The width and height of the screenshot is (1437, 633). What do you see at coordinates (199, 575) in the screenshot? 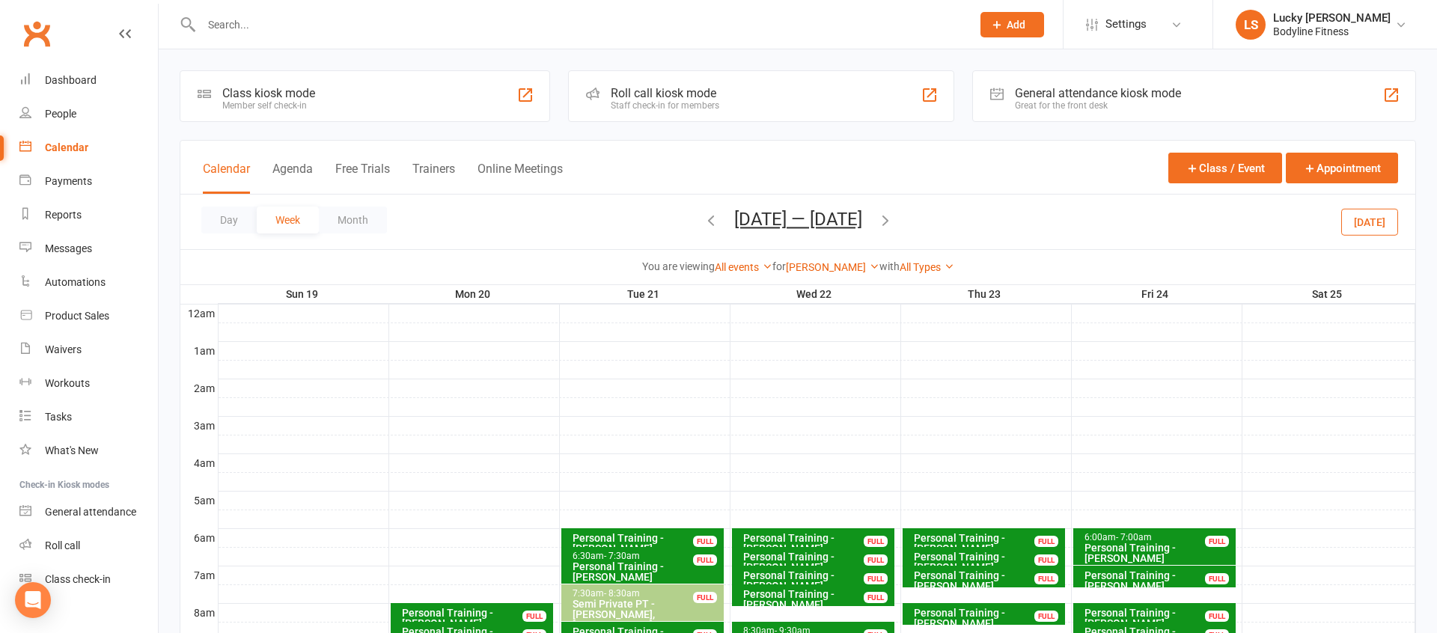
I see `th: 7am` at bounding box center [199, 575].